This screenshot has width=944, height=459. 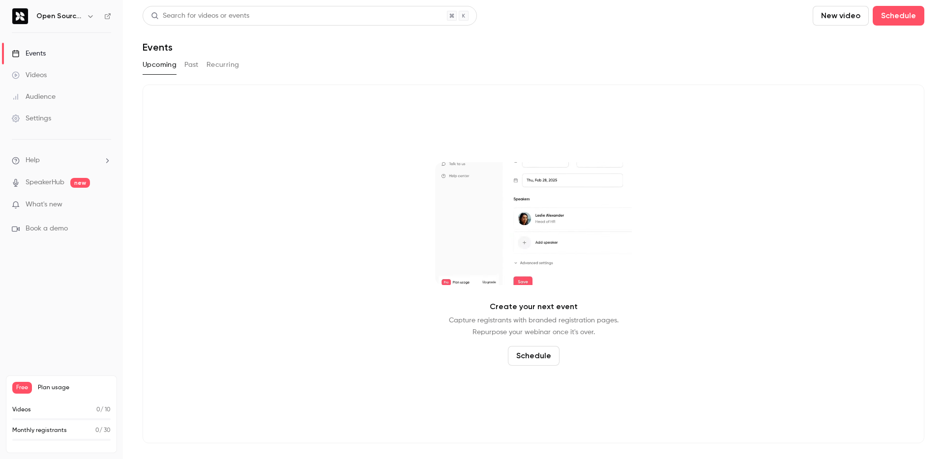 I want to click on li: help-dropdown-opener, so click(x=61, y=160).